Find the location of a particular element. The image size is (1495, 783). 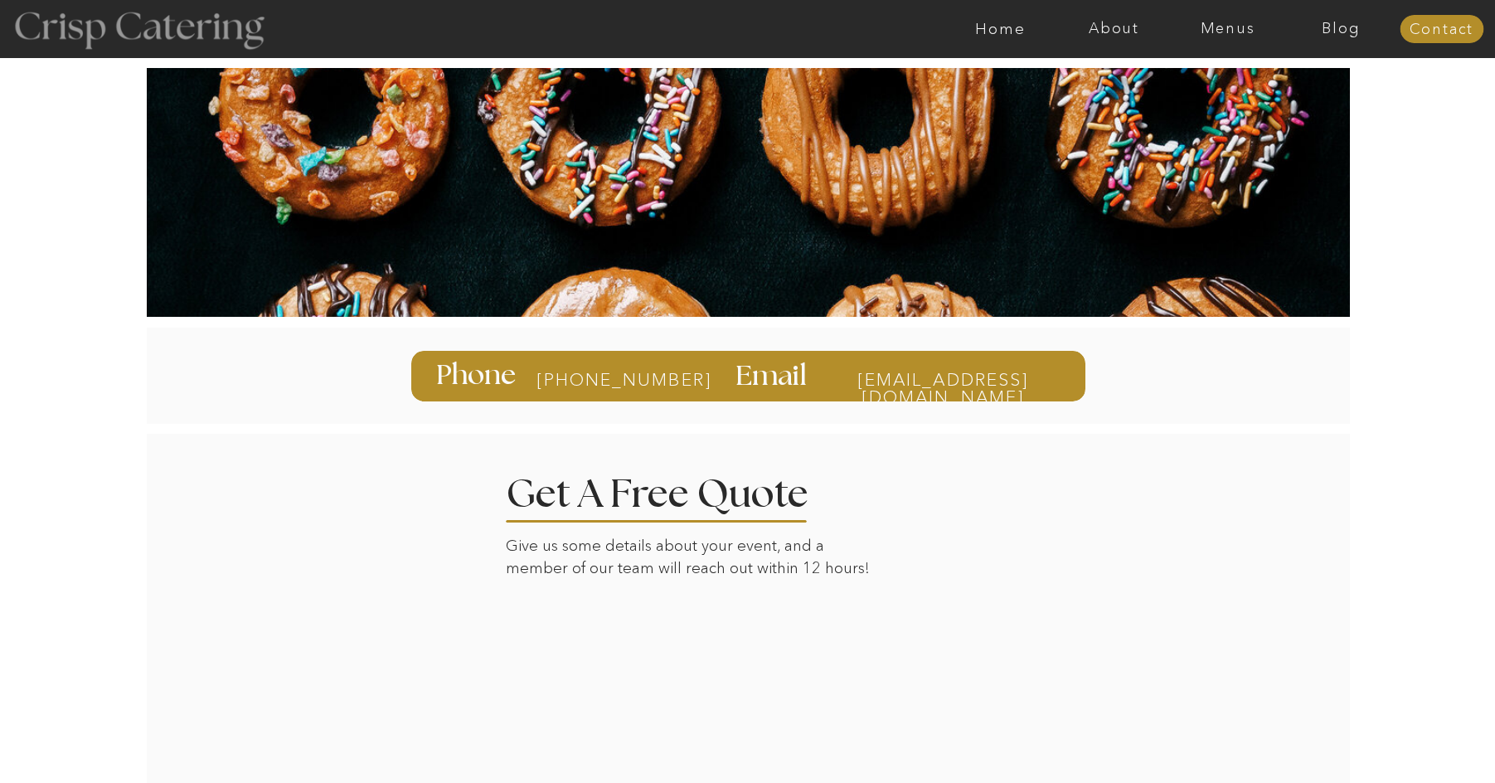

a: Home is located at coordinates (1000, 29).